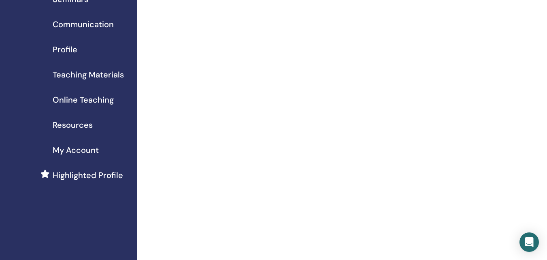  Describe the element at coordinates (65, 49) in the screenshot. I see `span: Profile` at that location.